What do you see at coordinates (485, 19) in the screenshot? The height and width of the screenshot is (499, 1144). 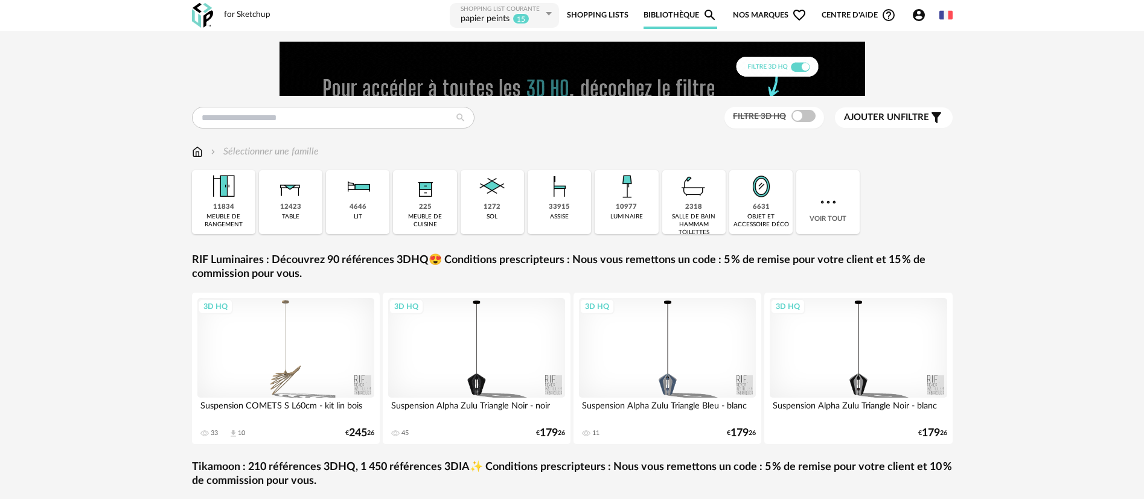 I see `div: papier peints` at bounding box center [485, 19].